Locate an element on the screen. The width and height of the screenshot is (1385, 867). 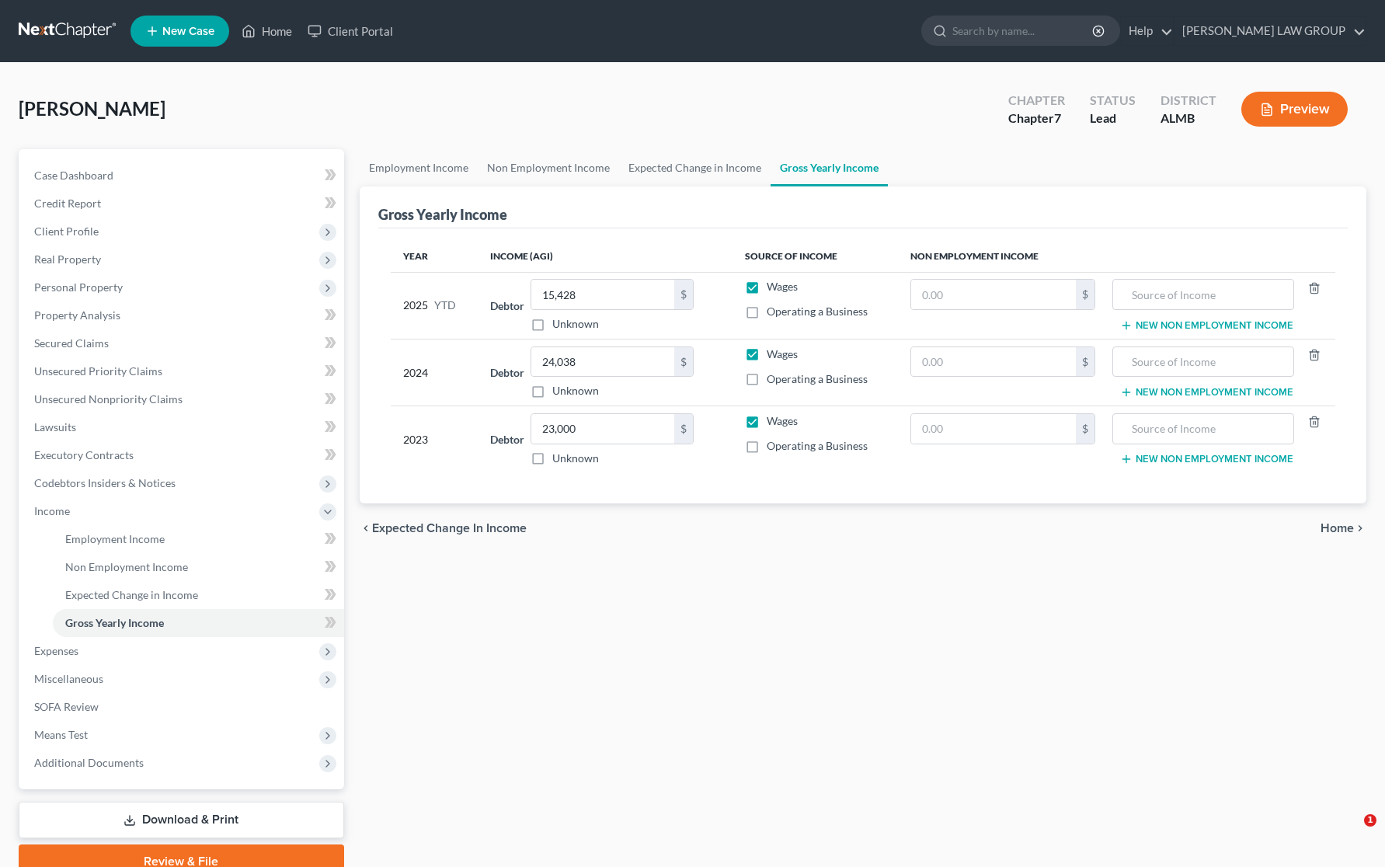
div: Gross Yearly Income is located at coordinates (443, 214).